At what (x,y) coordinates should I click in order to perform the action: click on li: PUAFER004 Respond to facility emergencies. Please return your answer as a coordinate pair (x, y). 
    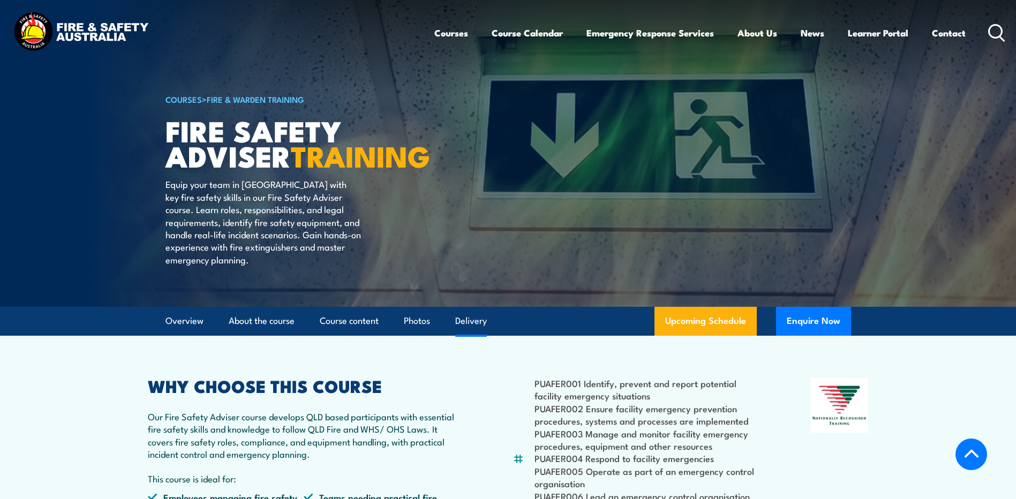
    Looking at the image, I should click on (646, 458).